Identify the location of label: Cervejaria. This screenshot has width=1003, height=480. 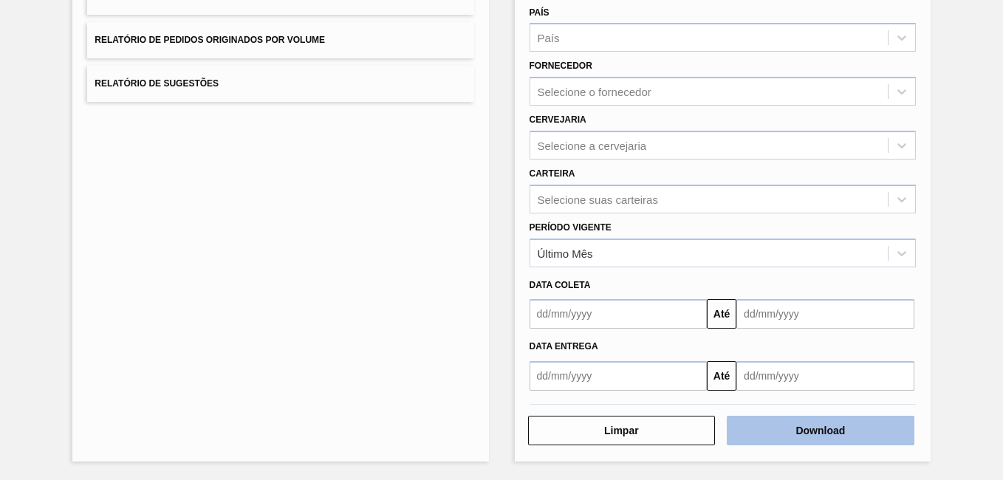
(557, 120).